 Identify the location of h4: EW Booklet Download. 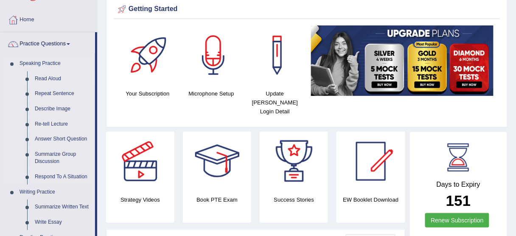
(371, 199).